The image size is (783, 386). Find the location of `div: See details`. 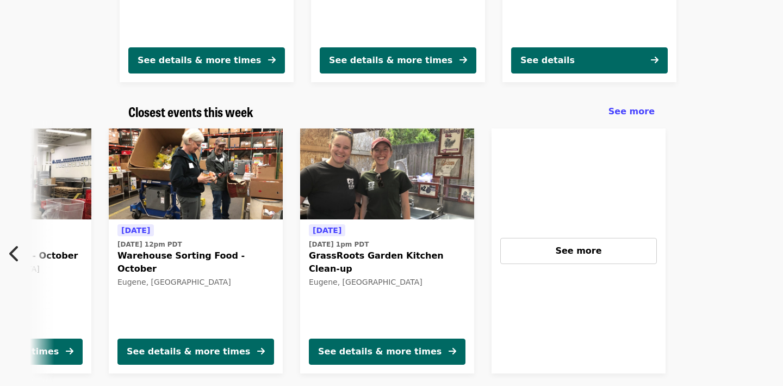

div: See details is located at coordinates (548, 60).